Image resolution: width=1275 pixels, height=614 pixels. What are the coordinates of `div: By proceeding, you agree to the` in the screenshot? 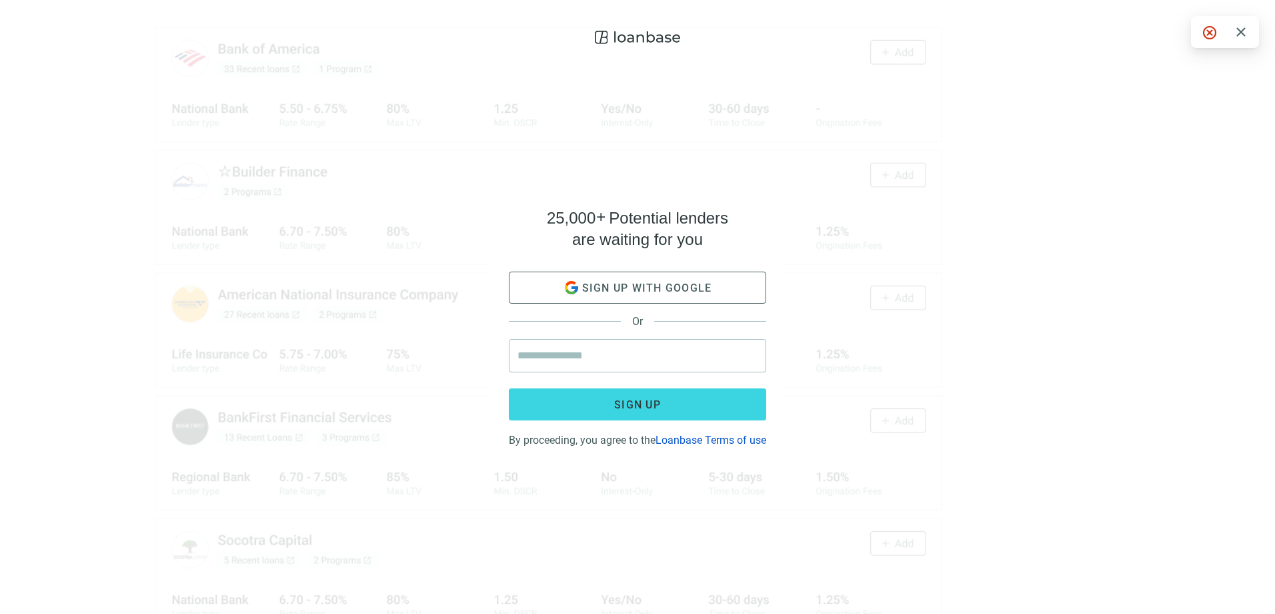 It's located at (638, 438).